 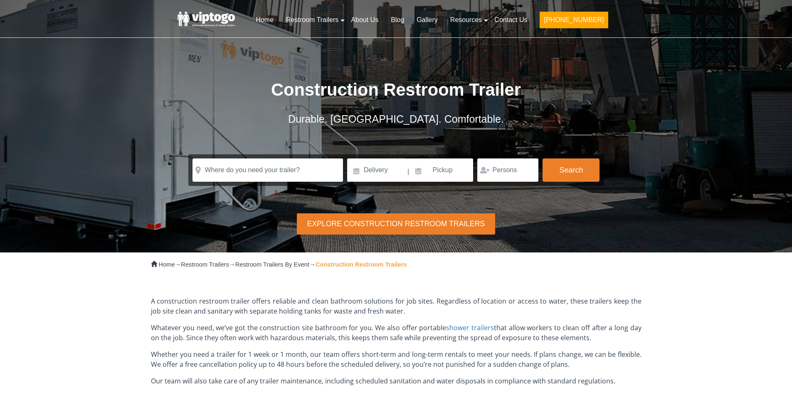 I want to click on input: Pickup, so click(x=442, y=170).